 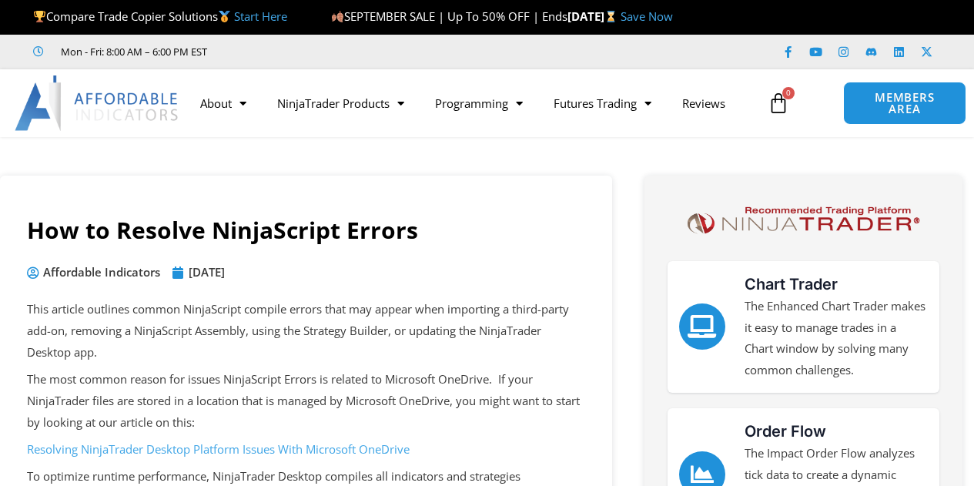 What do you see at coordinates (340, 103) in the screenshot?
I see `a: NinjaTrader Products` at bounding box center [340, 103].